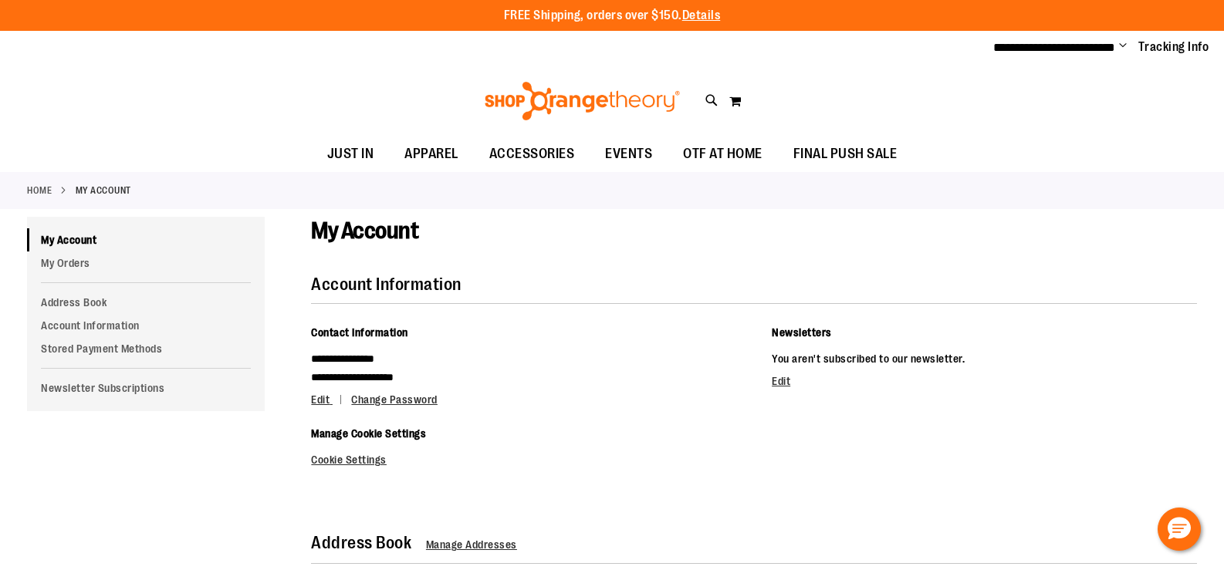 The width and height of the screenshot is (1224, 570). I want to click on a: Cookie Settings, so click(349, 460).